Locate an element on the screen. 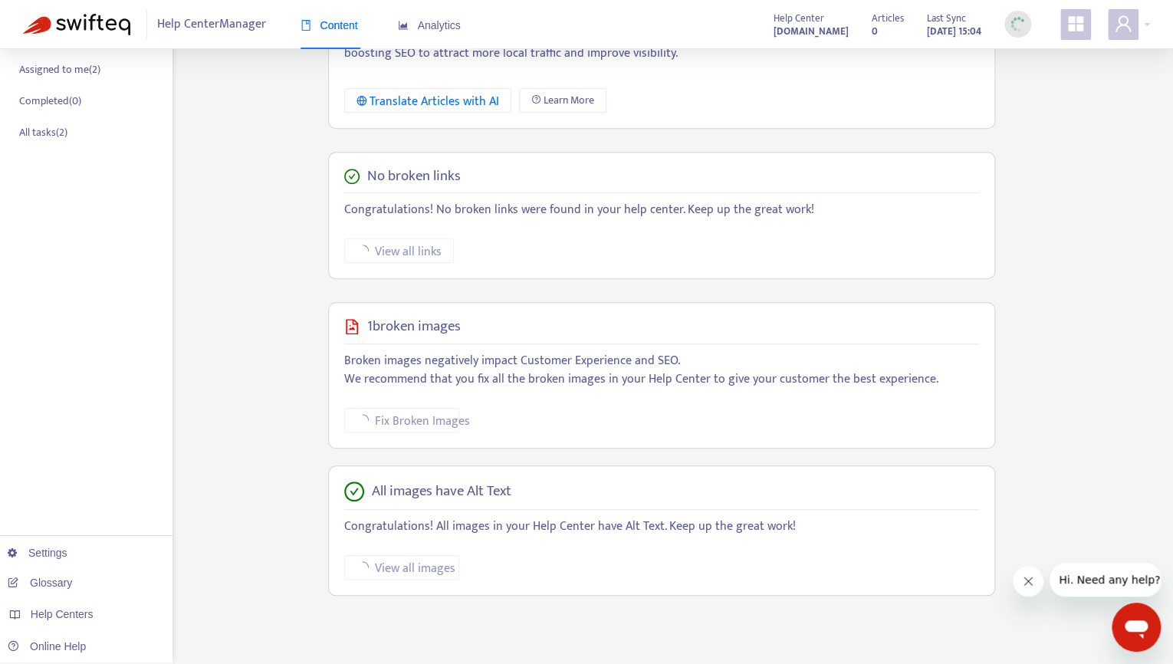  span: View all links is located at coordinates (408, 251).